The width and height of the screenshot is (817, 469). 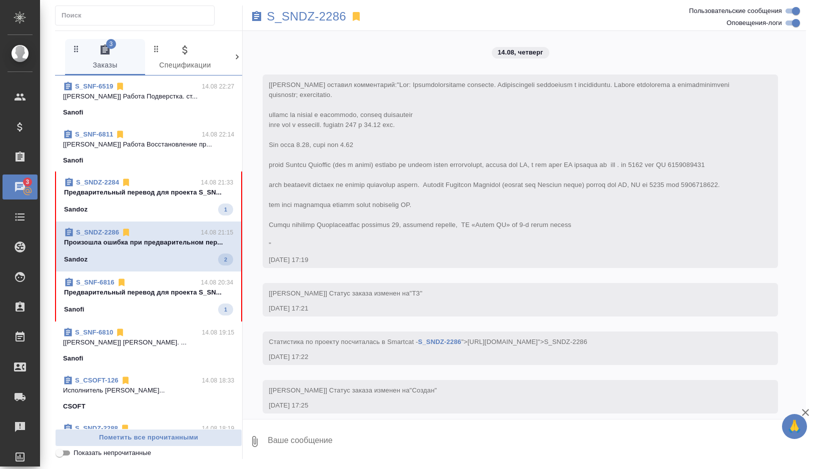 What do you see at coordinates (218, 333) in the screenshot?
I see `p: 14.08 19:15` at bounding box center [218, 333].